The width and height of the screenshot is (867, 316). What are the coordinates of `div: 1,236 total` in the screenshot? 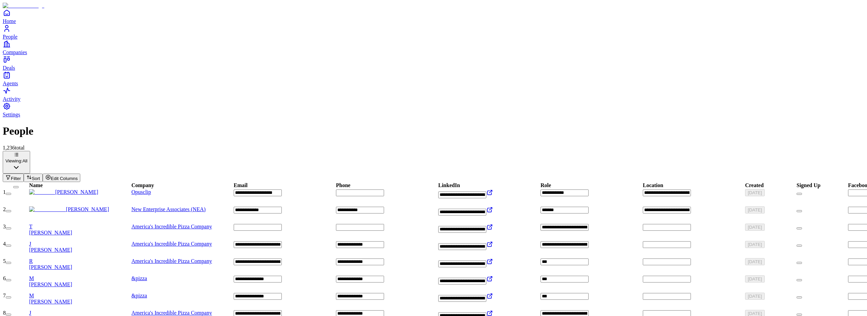 It's located at (433, 148).